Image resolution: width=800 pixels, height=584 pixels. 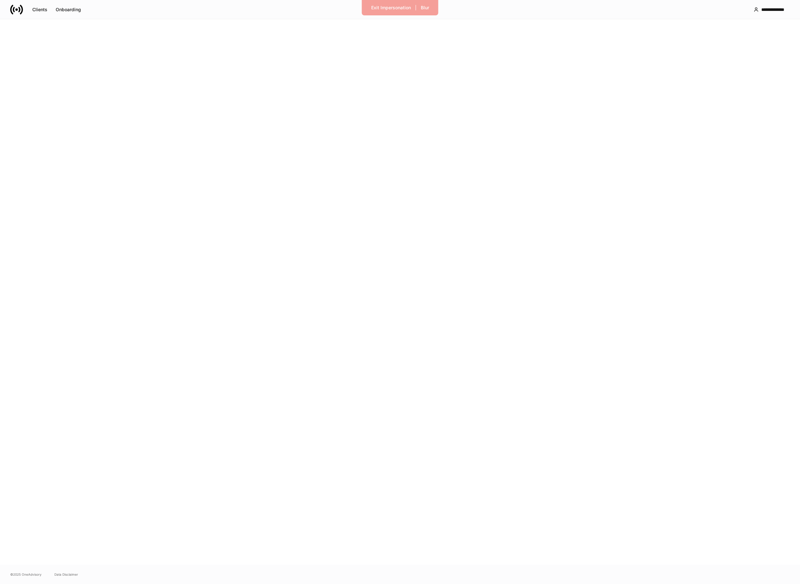 What do you see at coordinates (40, 10) in the screenshot?
I see `button: Clients` at bounding box center [40, 10].